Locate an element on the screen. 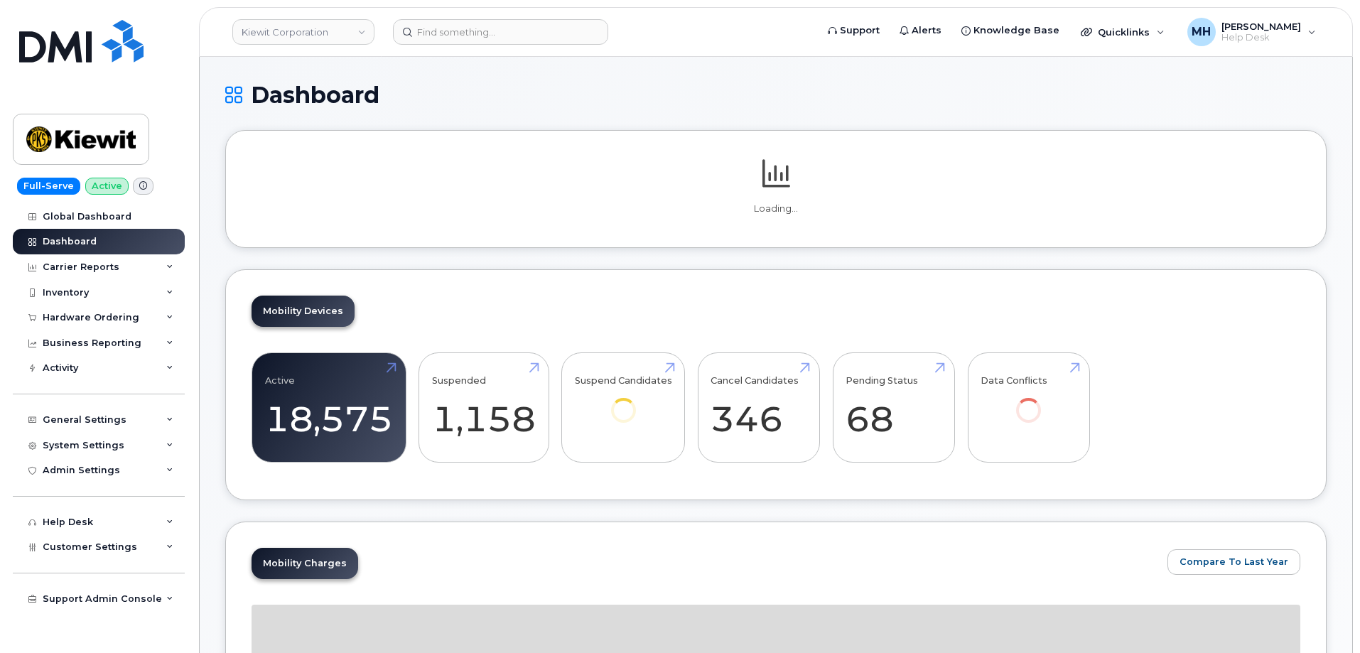 The width and height of the screenshot is (1360, 653). h1: Dashboard is located at coordinates (776, 95).